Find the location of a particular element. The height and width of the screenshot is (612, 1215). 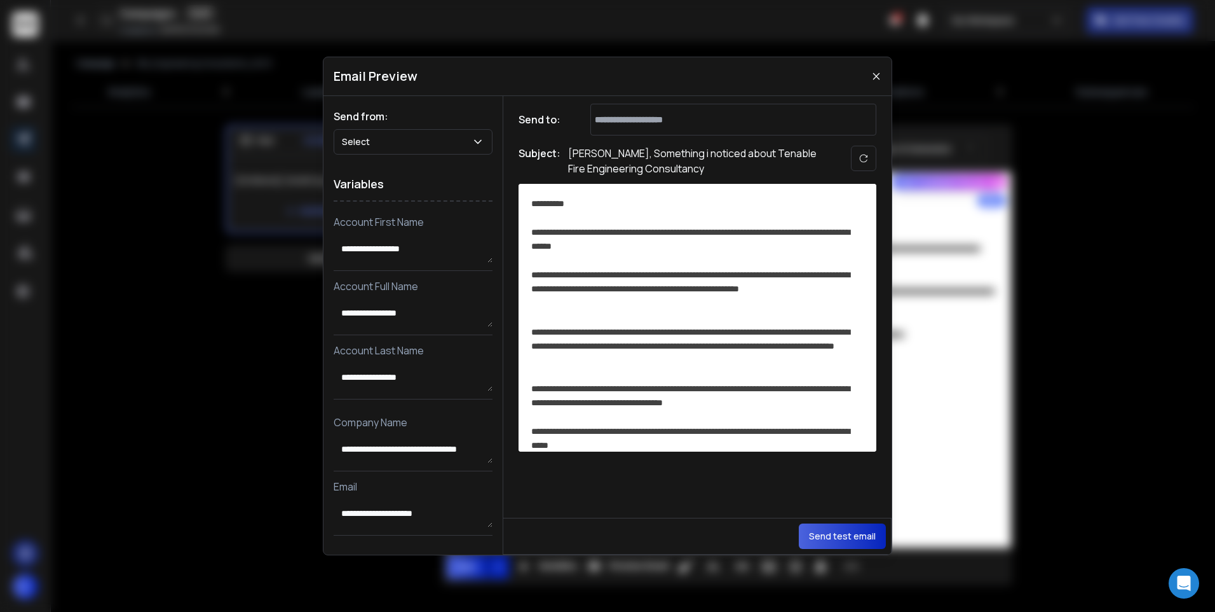

p: Email is located at coordinates (413, 486).